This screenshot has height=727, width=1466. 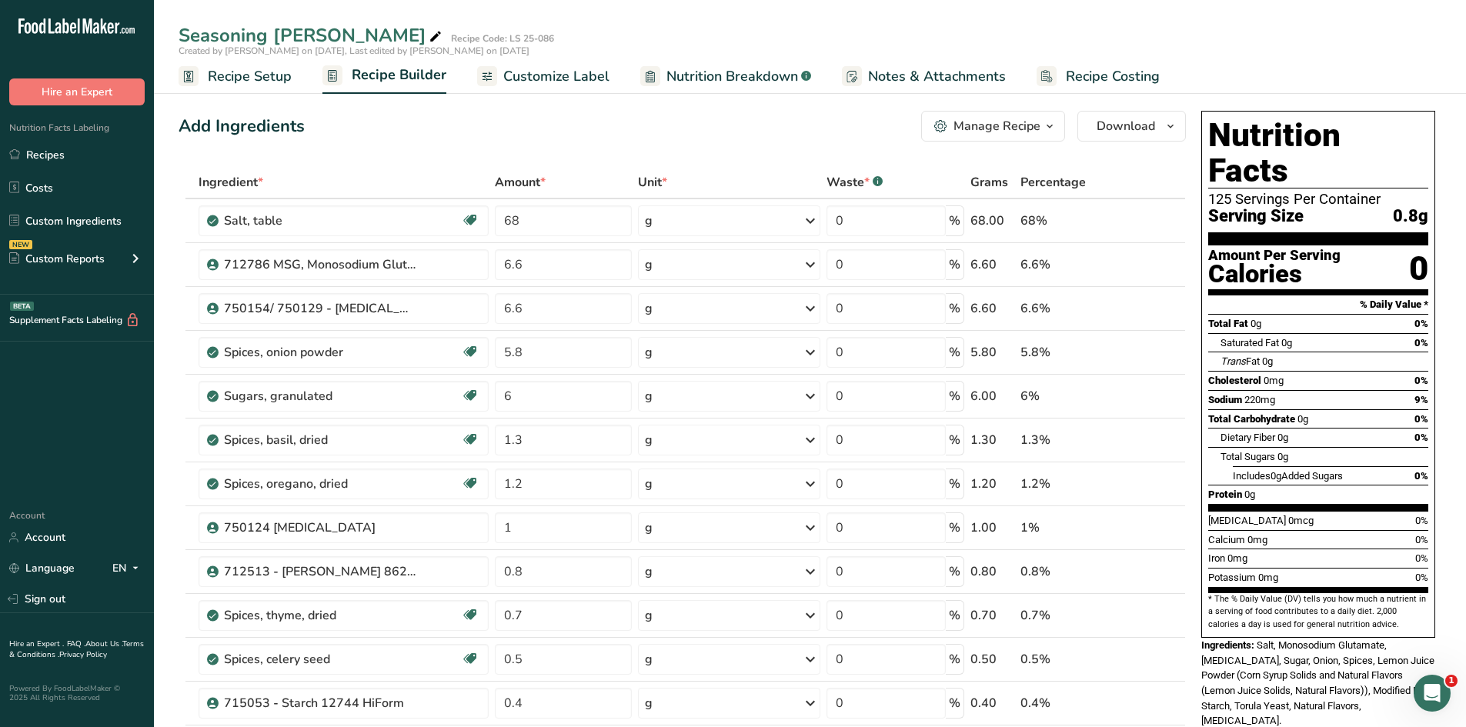 What do you see at coordinates (1451, 681) in the screenshot?
I see `span: 1` at bounding box center [1451, 681].